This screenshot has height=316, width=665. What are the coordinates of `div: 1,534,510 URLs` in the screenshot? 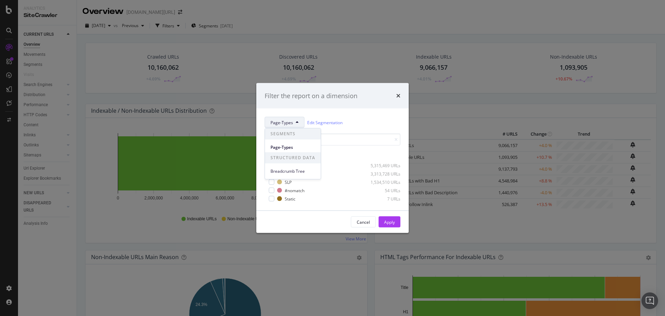 It's located at (383, 182).